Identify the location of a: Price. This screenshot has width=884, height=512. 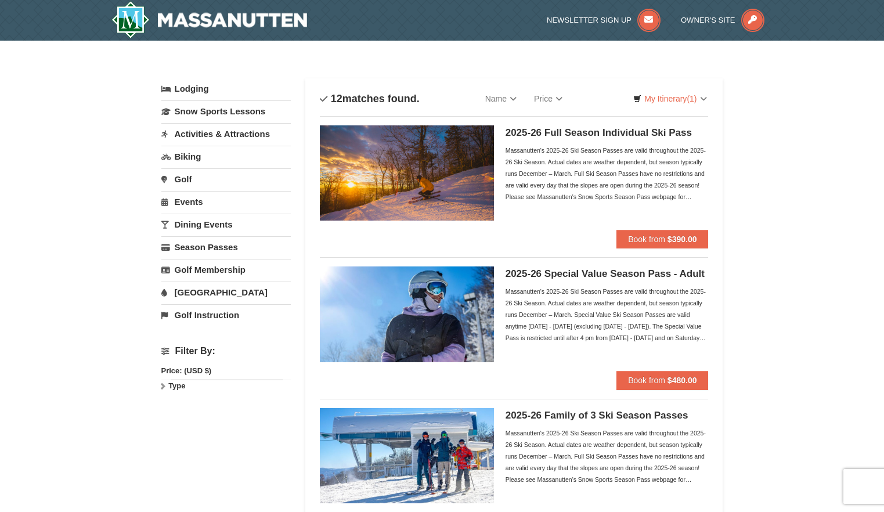
(548, 99).